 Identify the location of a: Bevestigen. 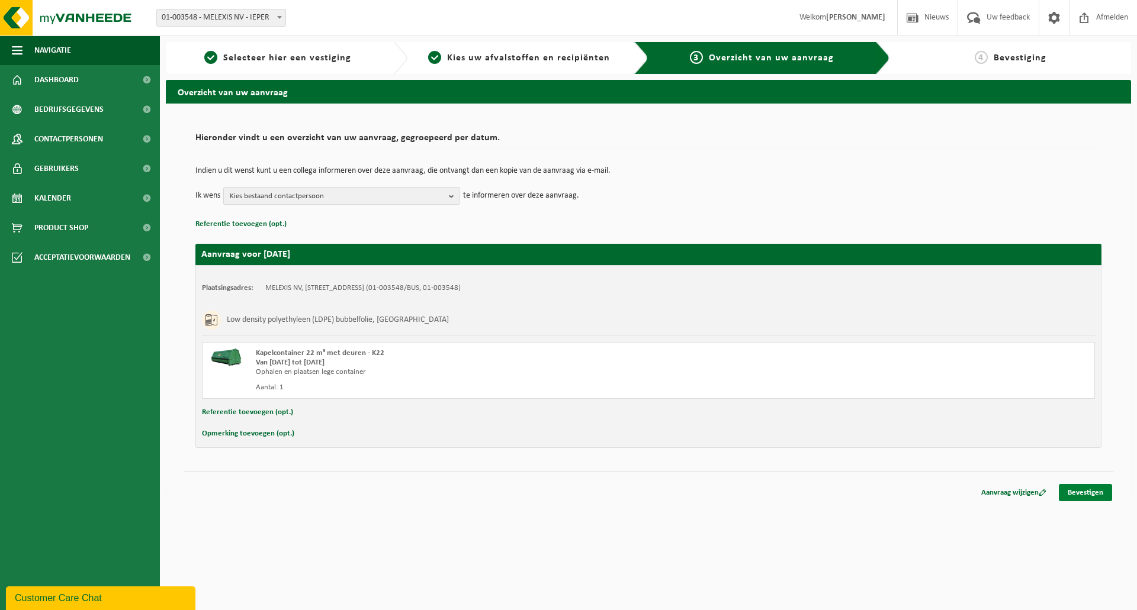
(1085, 492).